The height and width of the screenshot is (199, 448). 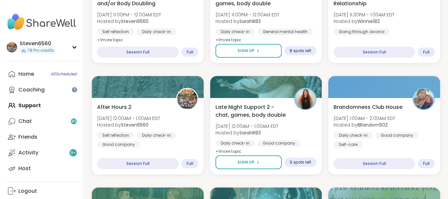 I want to click on span: 9 +, so click(x=73, y=153).